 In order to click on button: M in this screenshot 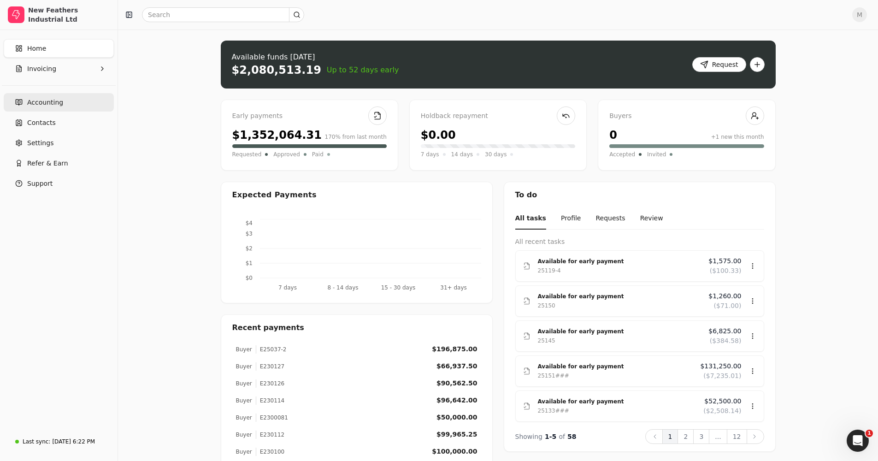, I will do `click(859, 15)`.